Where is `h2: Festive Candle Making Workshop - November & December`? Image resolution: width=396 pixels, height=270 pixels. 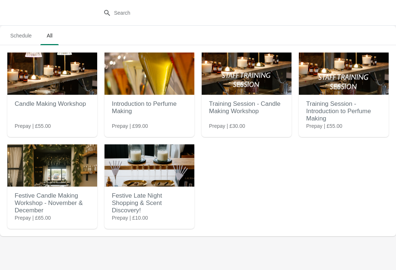 h2: Festive Candle Making Workshop - November & December is located at coordinates (52, 203).